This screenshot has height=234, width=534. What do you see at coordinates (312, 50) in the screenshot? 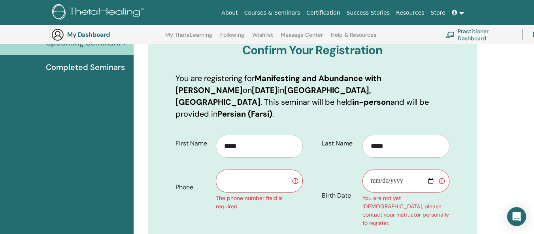
I see `h3: Confirm Your Registration` at bounding box center [312, 50].